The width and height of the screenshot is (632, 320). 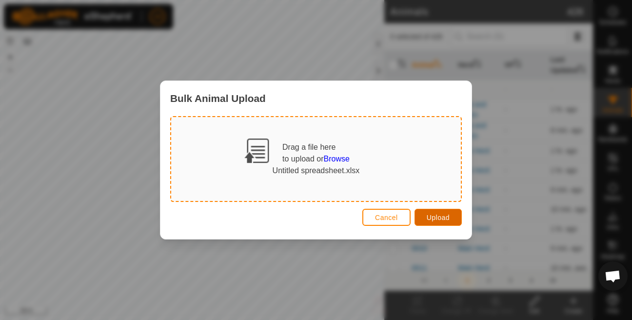 What do you see at coordinates (316, 153) in the screenshot?
I see `div: Drag a file here` at bounding box center [316, 153].